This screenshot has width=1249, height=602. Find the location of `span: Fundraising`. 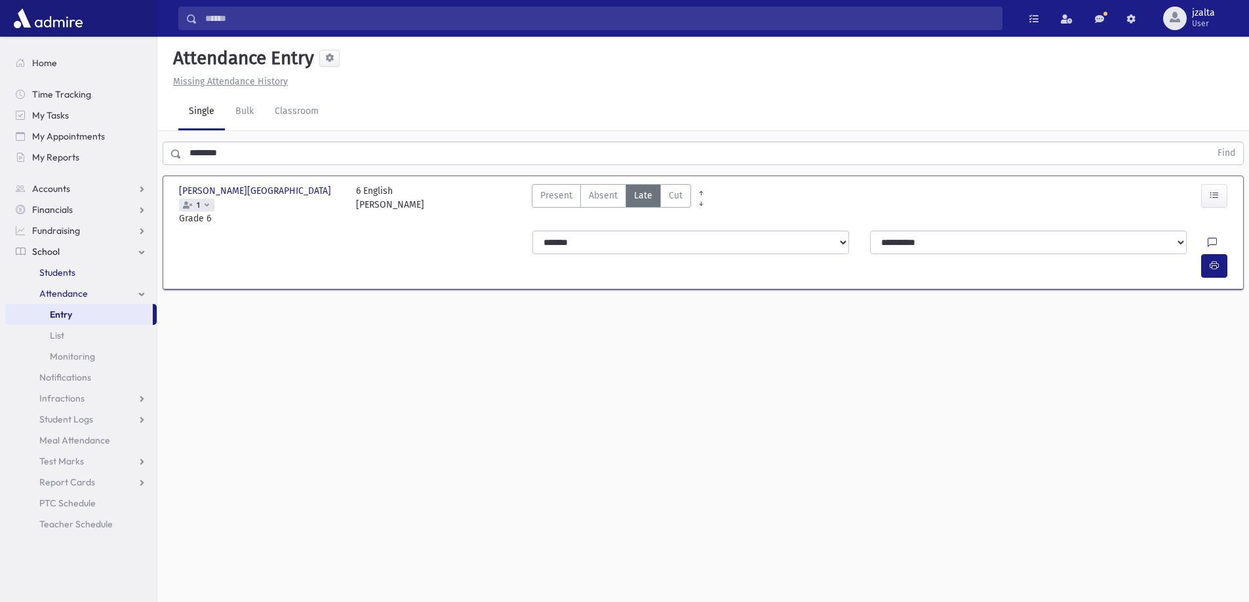

span: Fundraising is located at coordinates (56, 231).